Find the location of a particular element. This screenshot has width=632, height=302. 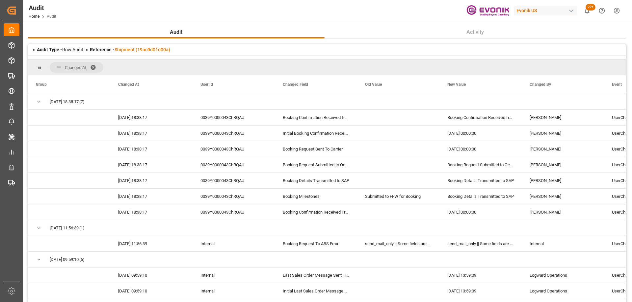

button: Activity is located at coordinates (475, 32).